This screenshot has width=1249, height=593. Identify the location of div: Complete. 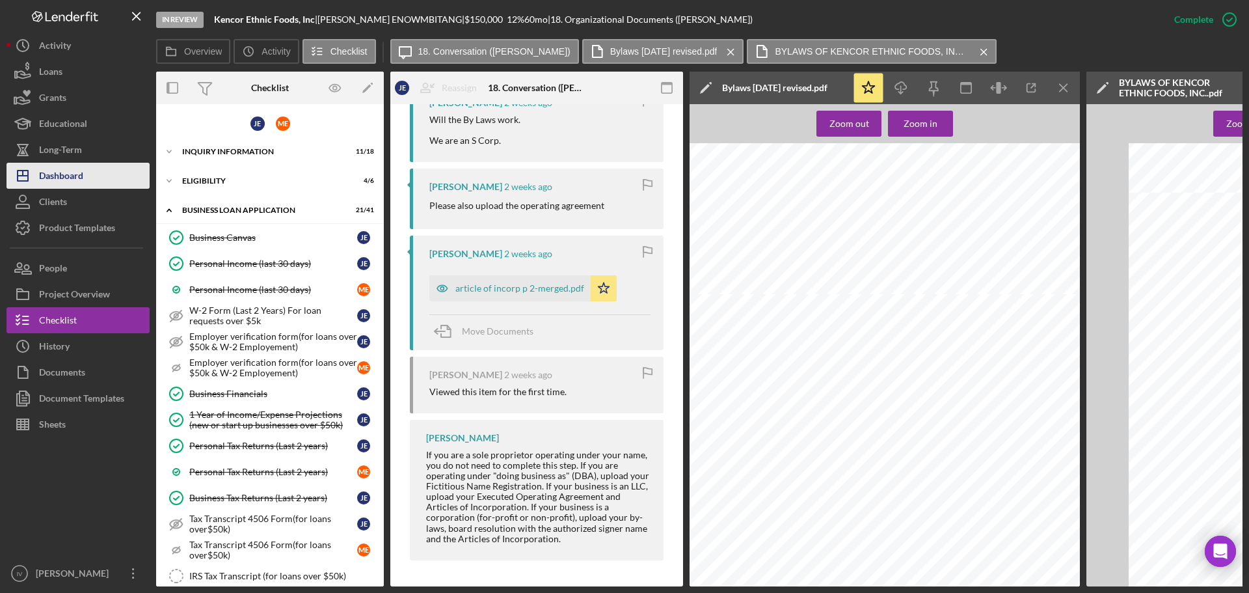
(1194, 20).